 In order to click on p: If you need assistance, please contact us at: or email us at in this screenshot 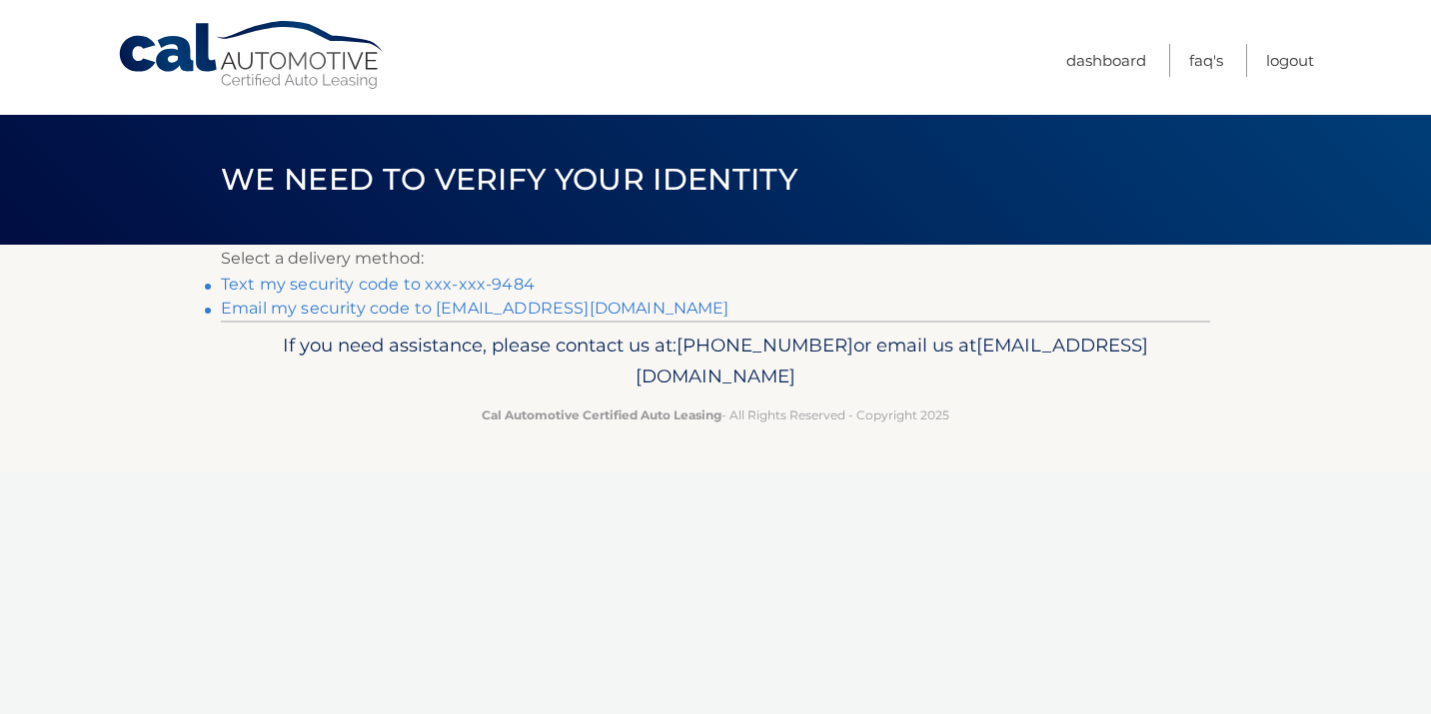, I will do `click(715, 362)`.